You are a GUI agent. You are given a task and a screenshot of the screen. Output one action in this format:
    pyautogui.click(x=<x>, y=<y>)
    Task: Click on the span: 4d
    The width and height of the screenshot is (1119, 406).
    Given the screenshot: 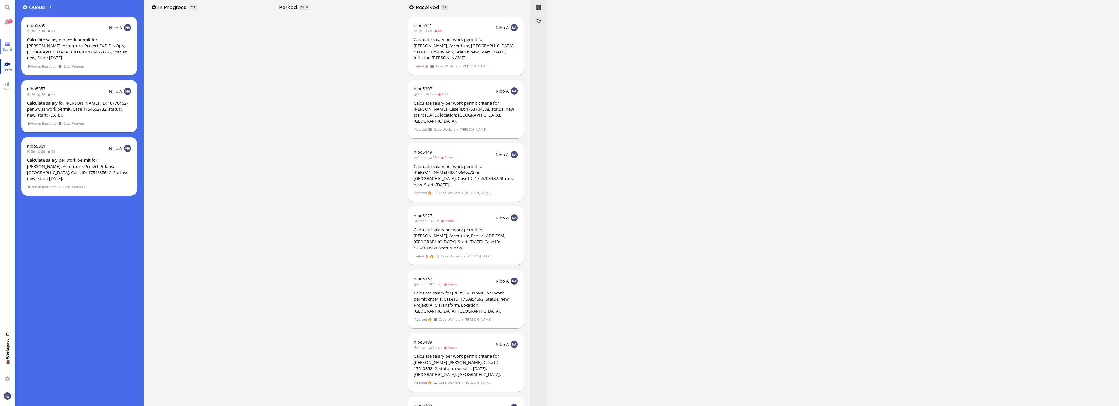 What is the action you would take?
    pyautogui.click(x=429, y=31)
    